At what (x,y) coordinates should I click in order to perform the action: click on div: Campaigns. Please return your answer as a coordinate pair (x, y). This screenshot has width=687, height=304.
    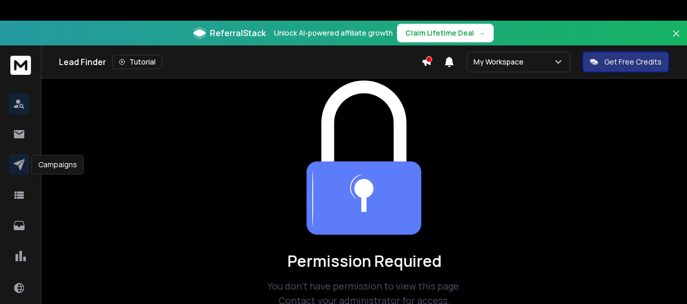
    Looking at the image, I should click on (57, 165).